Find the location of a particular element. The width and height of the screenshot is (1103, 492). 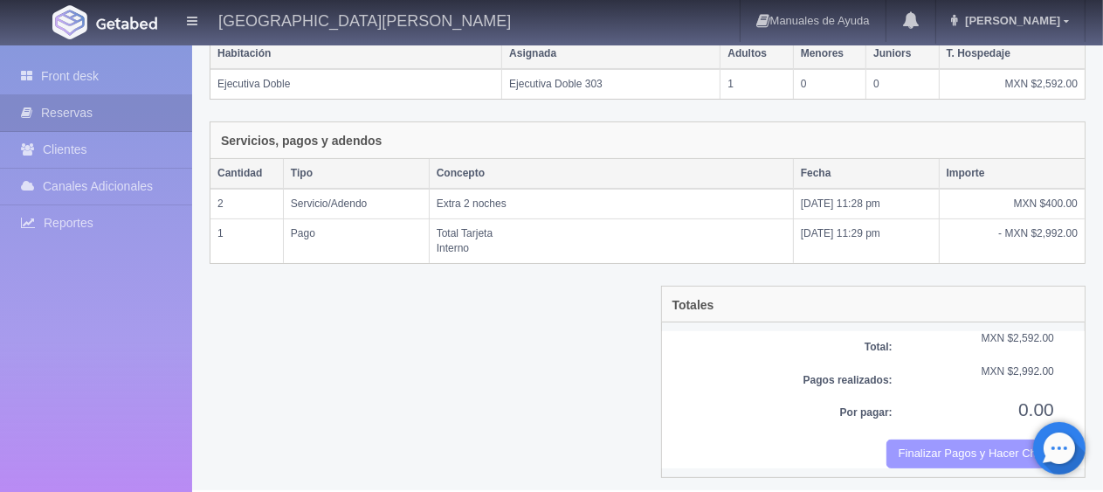

th: Habitación is located at coordinates (356, 54).